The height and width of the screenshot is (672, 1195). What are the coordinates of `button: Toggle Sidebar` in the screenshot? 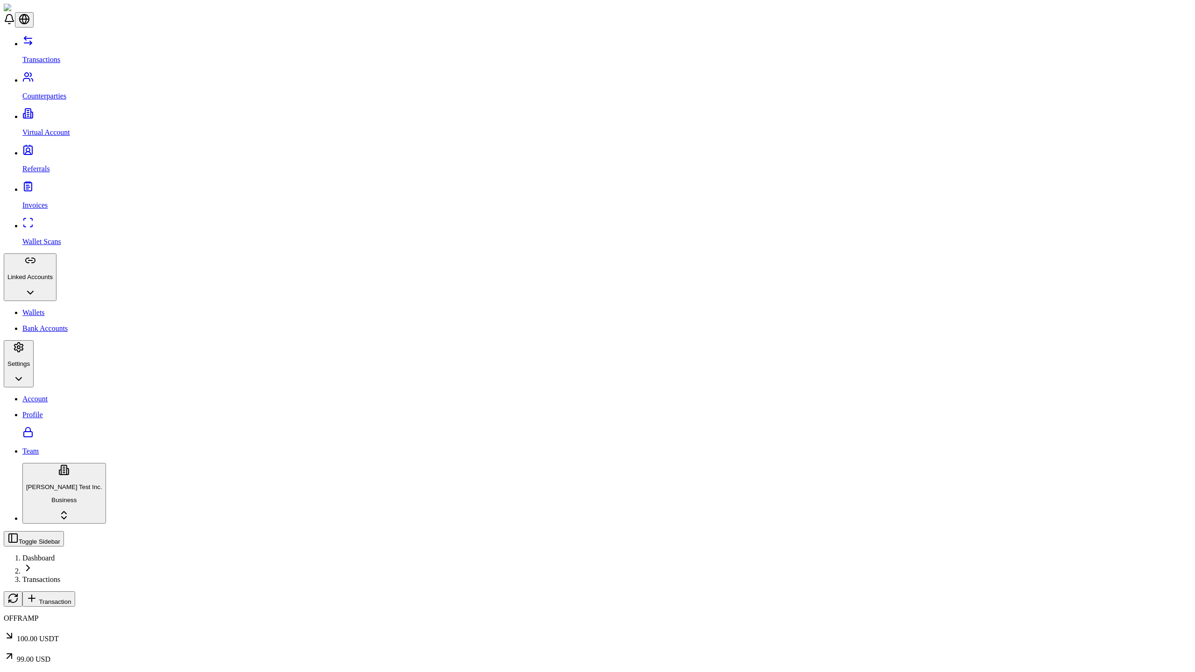 It's located at (34, 539).